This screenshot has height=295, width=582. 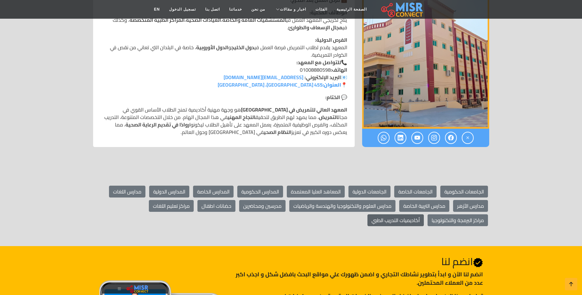 I want to click on a: خدماتنا, so click(x=235, y=9).